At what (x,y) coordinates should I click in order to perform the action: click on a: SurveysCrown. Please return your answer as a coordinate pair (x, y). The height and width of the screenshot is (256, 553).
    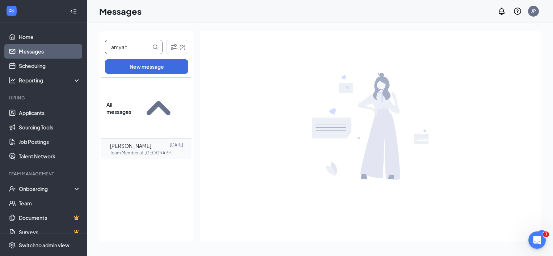
    Looking at the image, I should click on (50, 232).